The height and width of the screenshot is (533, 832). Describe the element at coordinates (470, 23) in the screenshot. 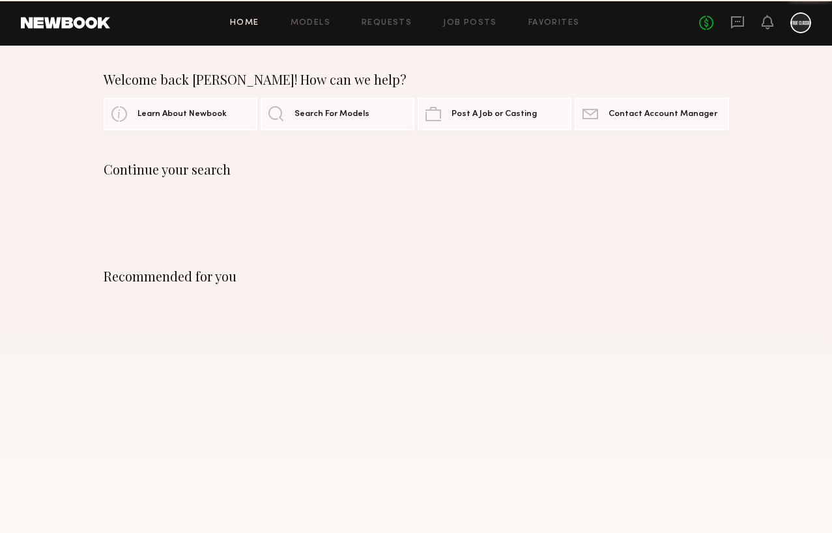

I see `a: Job Posts` at that location.